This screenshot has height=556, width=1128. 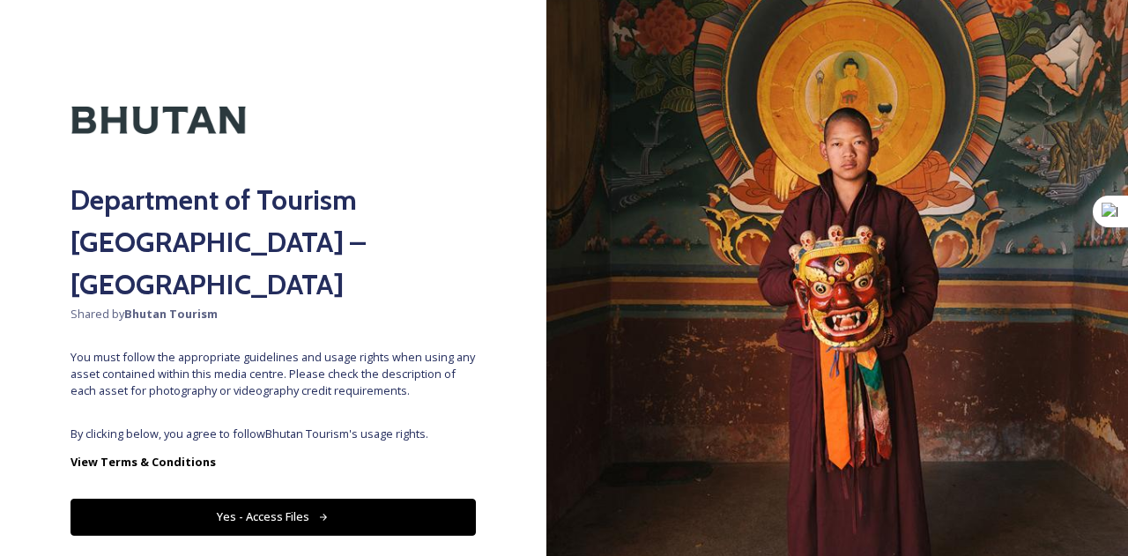 I want to click on span: Shared by, so click(x=273, y=314).